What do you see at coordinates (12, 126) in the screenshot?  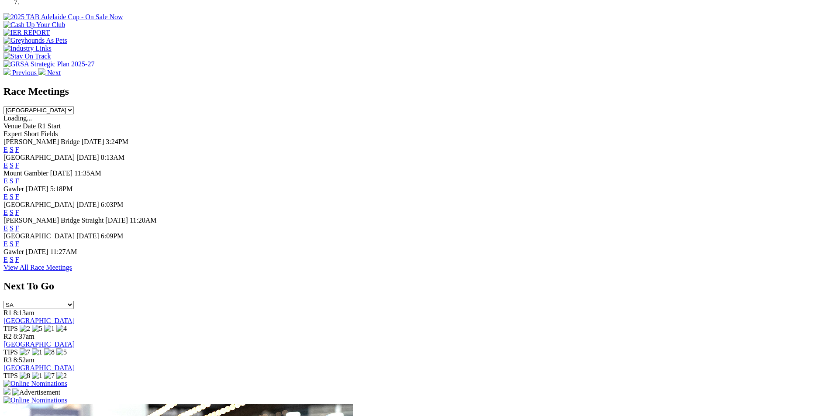 I see `span: Venue` at bounding box center [12, 126].